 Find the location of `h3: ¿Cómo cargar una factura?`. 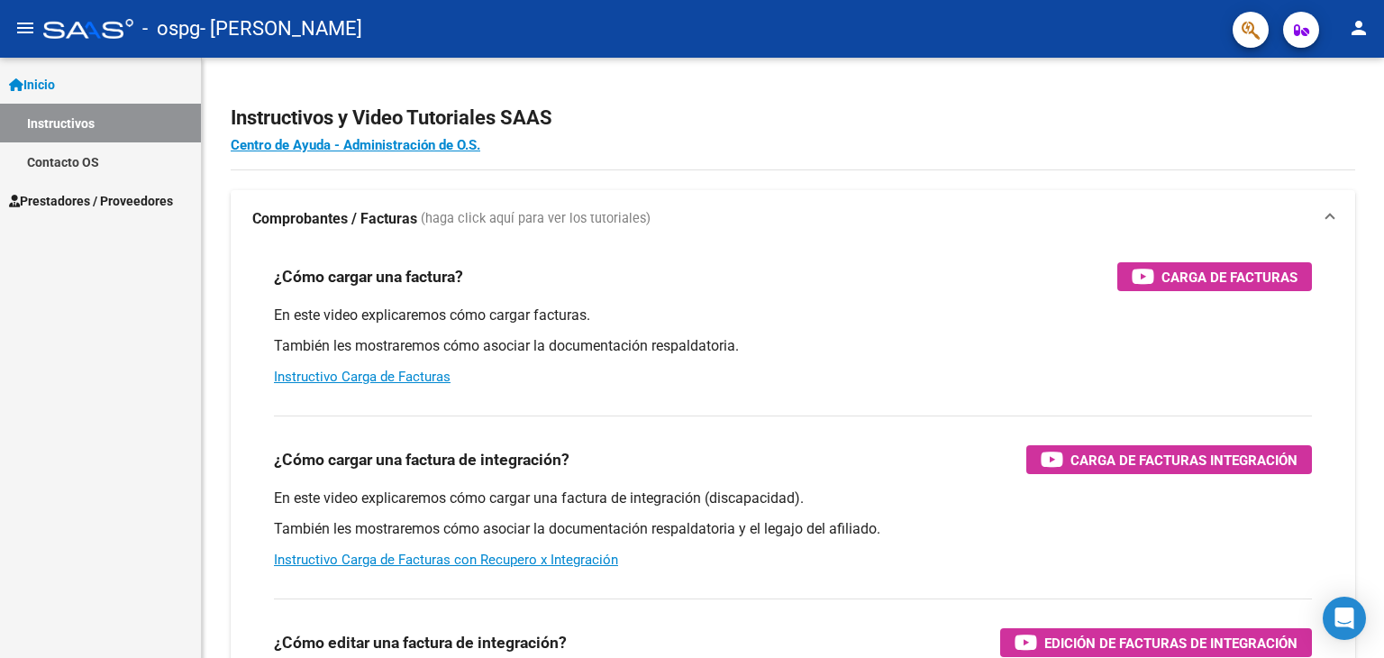

h3: ¿Cómo cargar una factura? is located at coordinates (368, 277).